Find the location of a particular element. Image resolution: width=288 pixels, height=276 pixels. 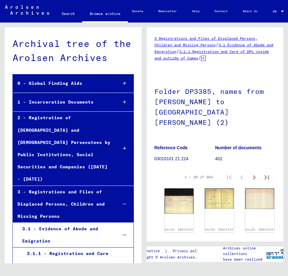

div: 1 - Incarceration Documents is located at coordinates (63, 102).